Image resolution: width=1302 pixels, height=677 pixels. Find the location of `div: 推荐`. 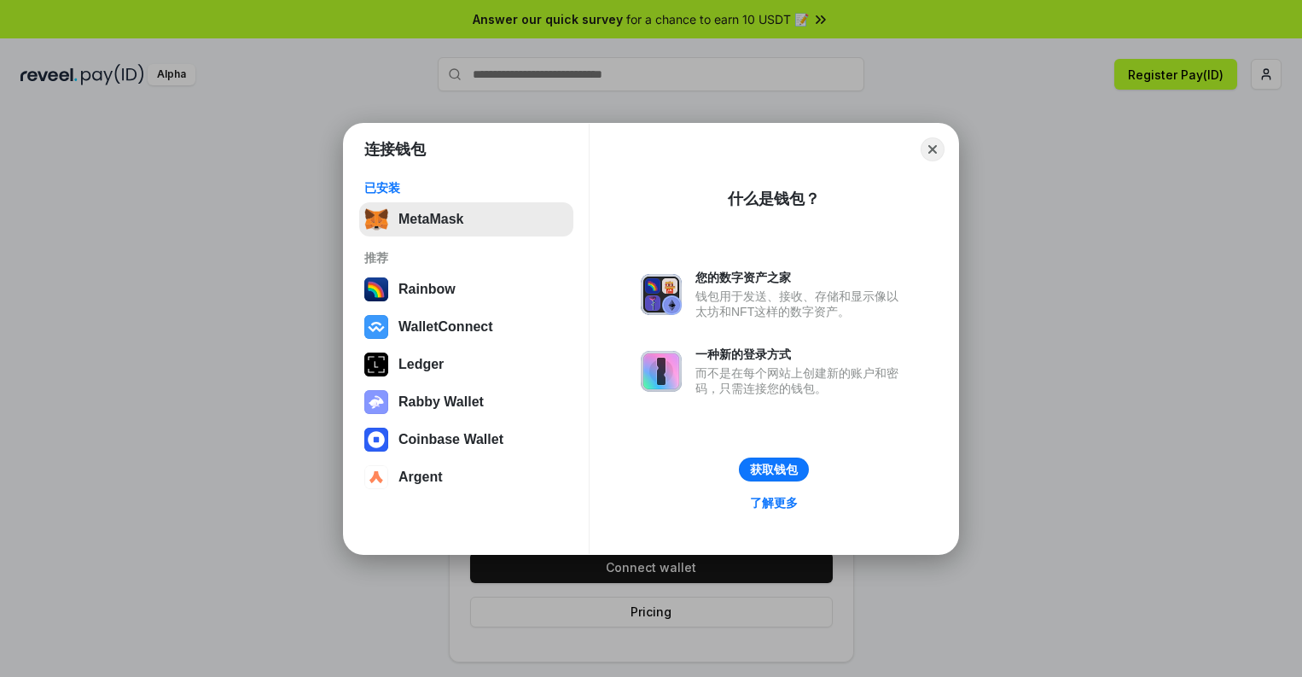

div: 推荐 is located at coordinates (466, 258).